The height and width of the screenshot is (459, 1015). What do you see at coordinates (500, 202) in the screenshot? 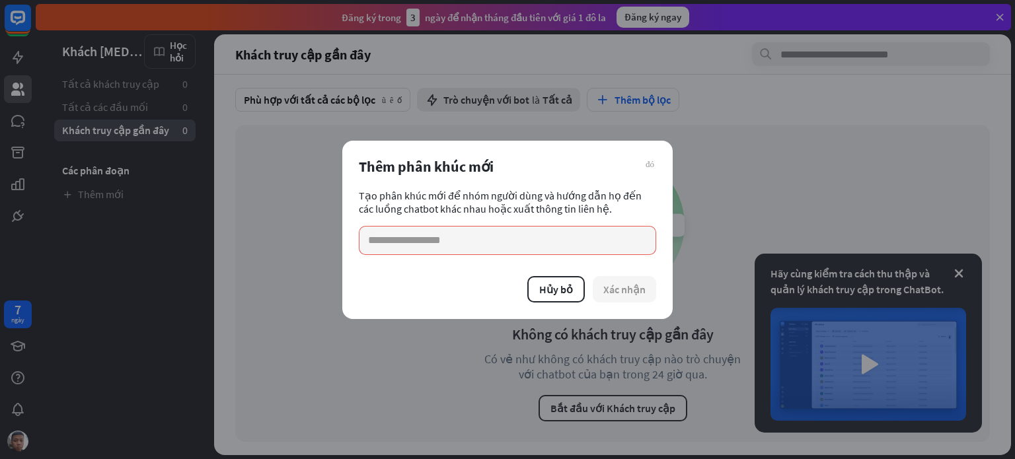
I see `font: Tạo phân khúc mới để nhóm người dùng và hướng dẫn họ đến các luồng chatbot khác nhau hoặc xuất th...` at bounding box center [500, 202].